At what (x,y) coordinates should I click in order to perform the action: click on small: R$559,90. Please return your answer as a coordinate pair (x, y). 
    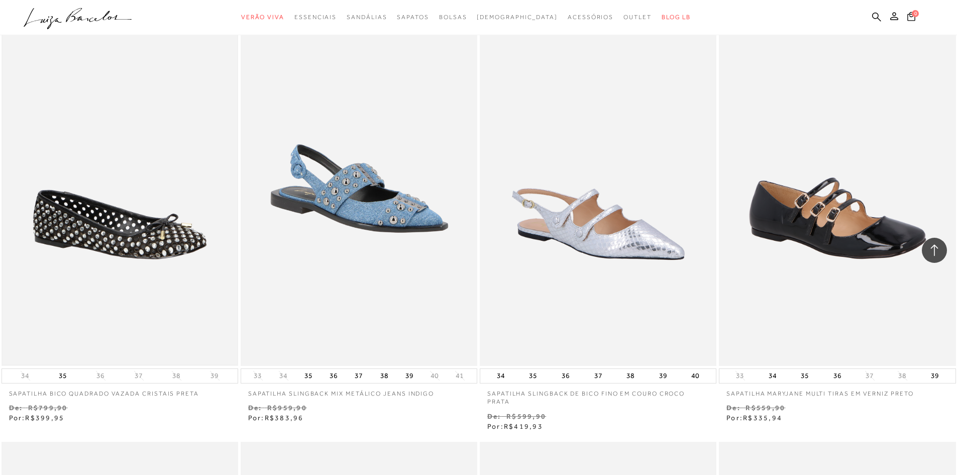
    Looking at the image, I should click on (765, 407).